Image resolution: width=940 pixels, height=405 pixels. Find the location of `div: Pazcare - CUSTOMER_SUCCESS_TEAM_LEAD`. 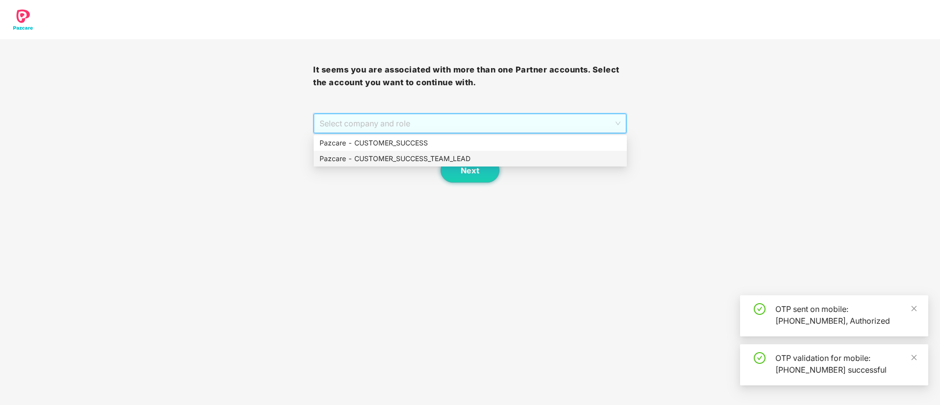

div: Pazcare - CUSTOMER_SUCCESS_TEAM_LEAD is located at coordinates (470, 159).